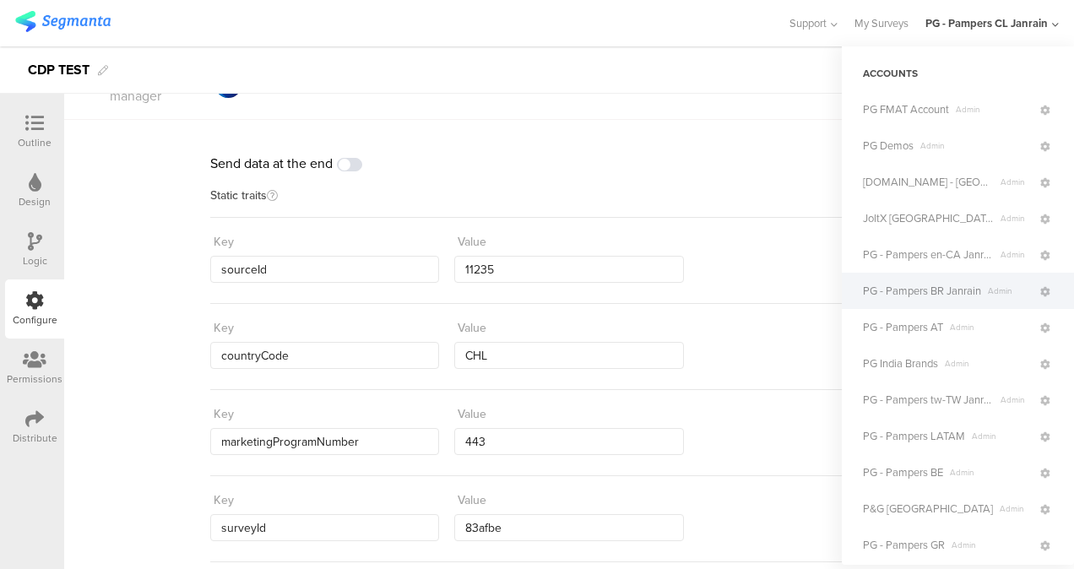 The image size is (1074, 569). What do you see at coordinates (928, 509) in the screenshot?
I see `span: P&G Peru` at bounding box center [928, 509].